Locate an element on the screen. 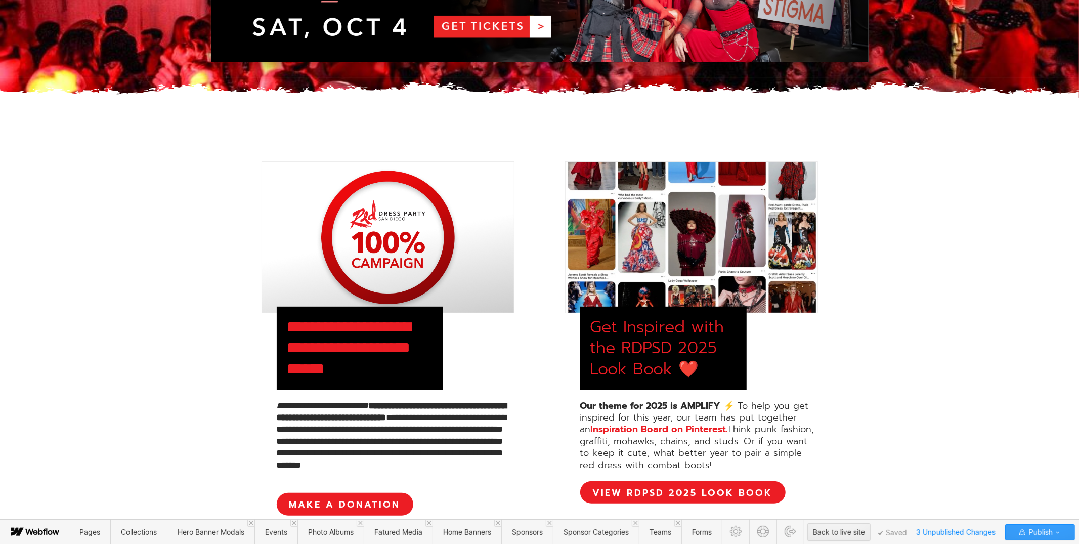 Image resolution: width=1079 pixels, height=544 pixels. span: Home Banners is located at coordinates (467, 532).